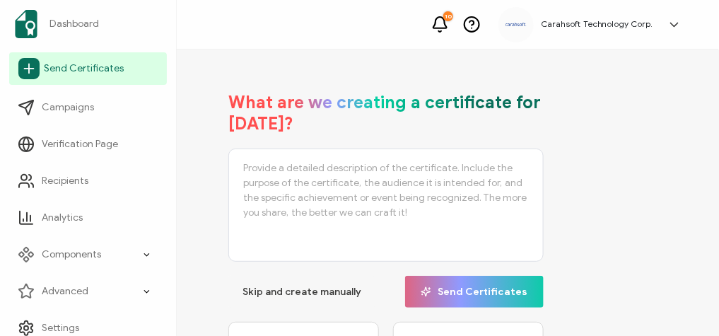 This screenshot has height=336, width=719. Describe the element at coordinates (62, 218) in the screenshot. I see `span: Analytics` at that location.